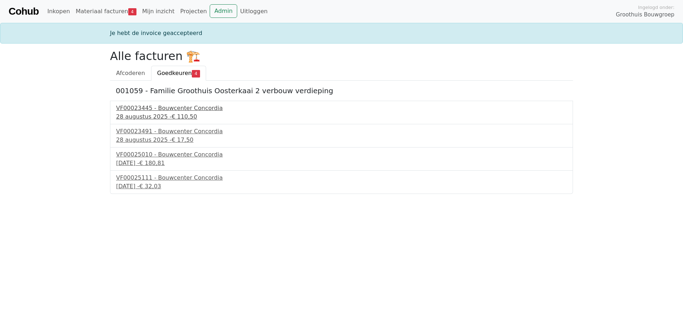 This screenshot has width=683, height=330. Describe the element at coordinates (158, 11) in the screenshot. I see `a: Mijn inzicht` at that location.